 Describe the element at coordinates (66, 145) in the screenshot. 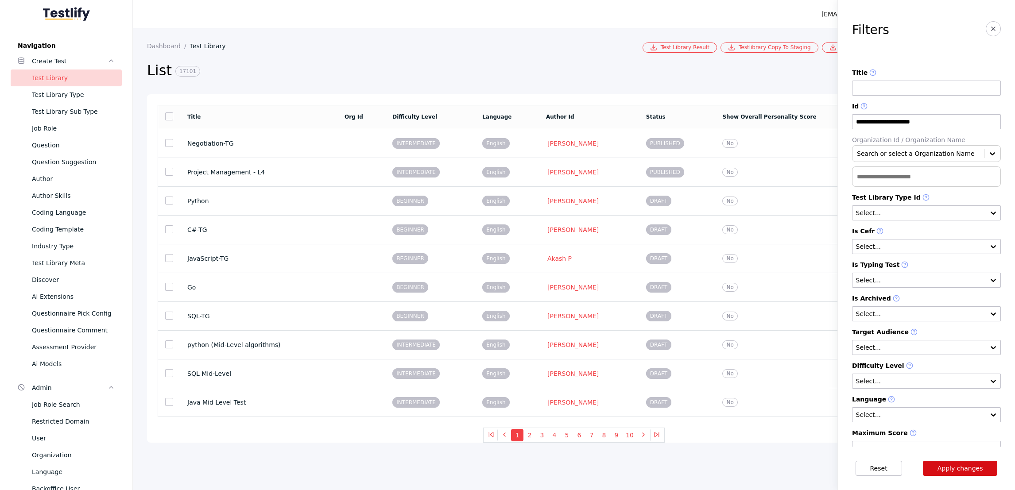

I see `a: Question` at that location.